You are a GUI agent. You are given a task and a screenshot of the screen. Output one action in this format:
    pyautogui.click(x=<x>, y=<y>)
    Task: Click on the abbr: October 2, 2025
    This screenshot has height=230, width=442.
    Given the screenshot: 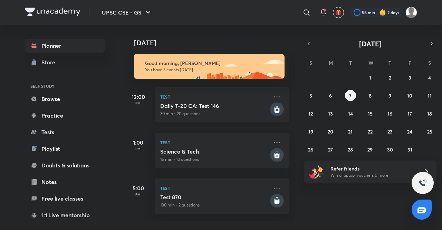 What is the action you would take?
    pyautogui.click(x=390, y=77)
    